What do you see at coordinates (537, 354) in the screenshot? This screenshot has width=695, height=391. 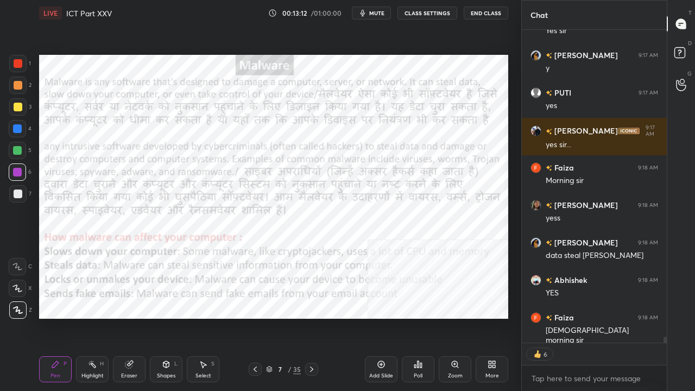 I see `img: thumbs_up.png` at bounding box center [537, 354].